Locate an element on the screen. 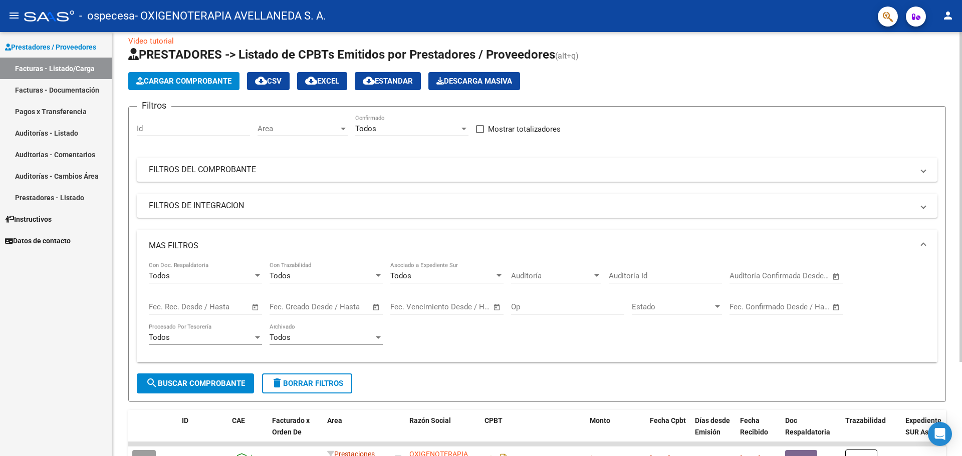 Image resolution: width=962 pixels, height=456 pixels. app-download-masive: Descarga masiva de comprobantes (adjuntos) is located at coordinates (474, 81).